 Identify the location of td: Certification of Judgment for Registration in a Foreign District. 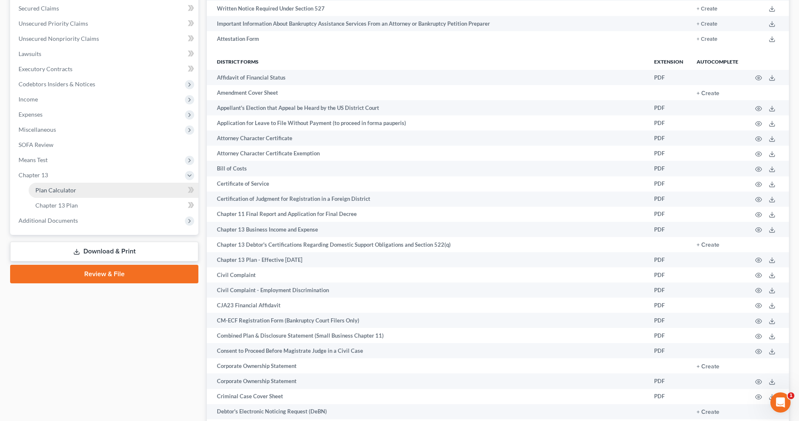
(427, 199).